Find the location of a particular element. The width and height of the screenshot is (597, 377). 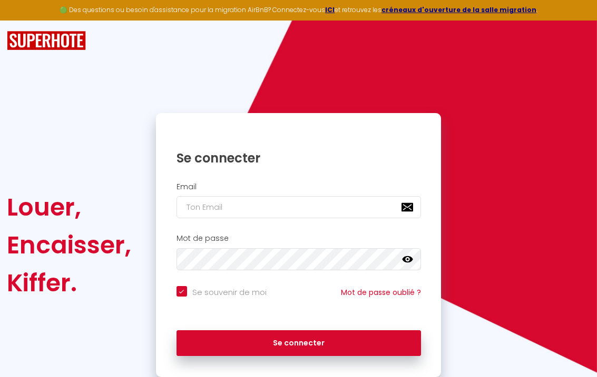

a: ICI is located at coordinates (330, 9).